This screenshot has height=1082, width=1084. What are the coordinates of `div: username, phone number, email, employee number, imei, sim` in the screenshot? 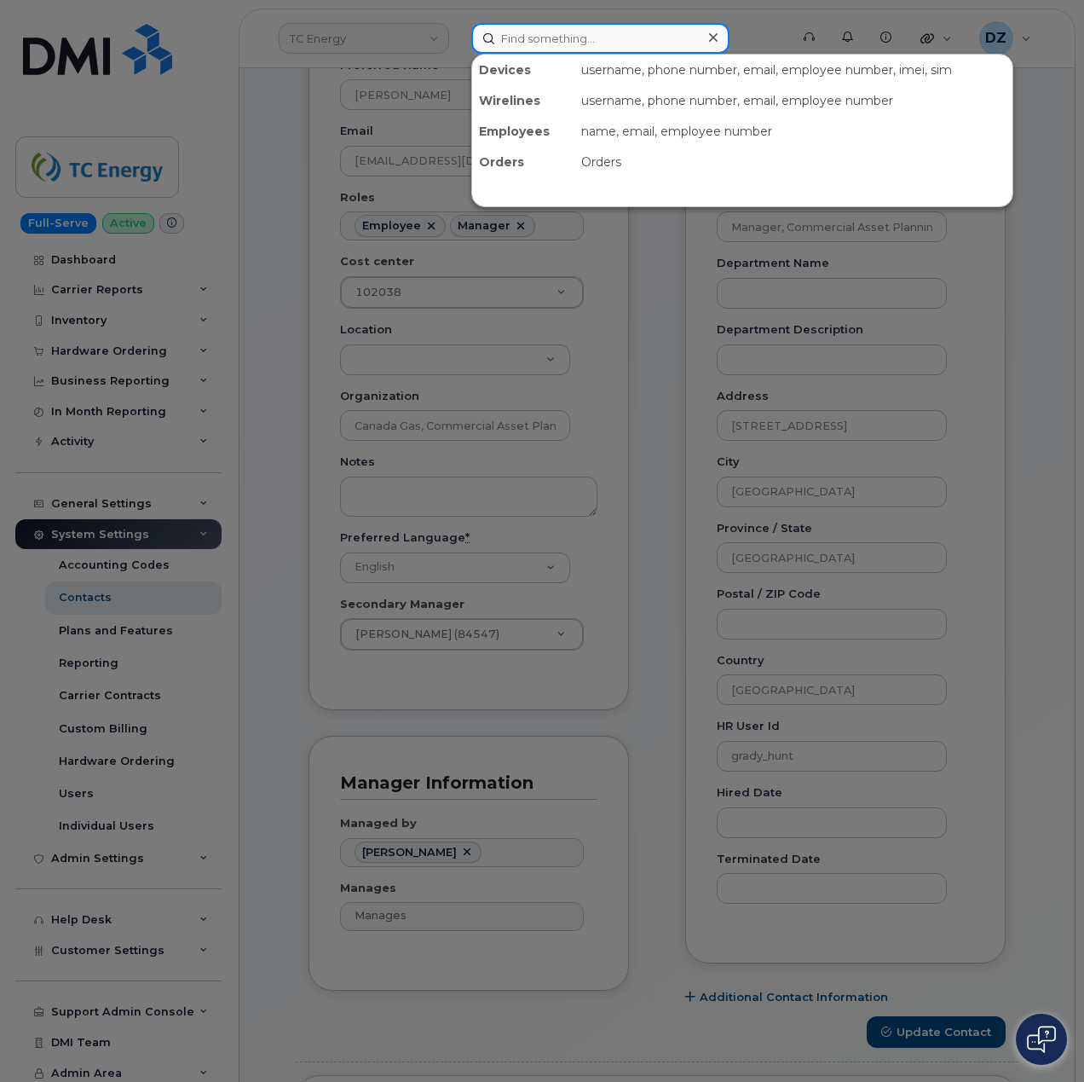 It's located at (794, 70).